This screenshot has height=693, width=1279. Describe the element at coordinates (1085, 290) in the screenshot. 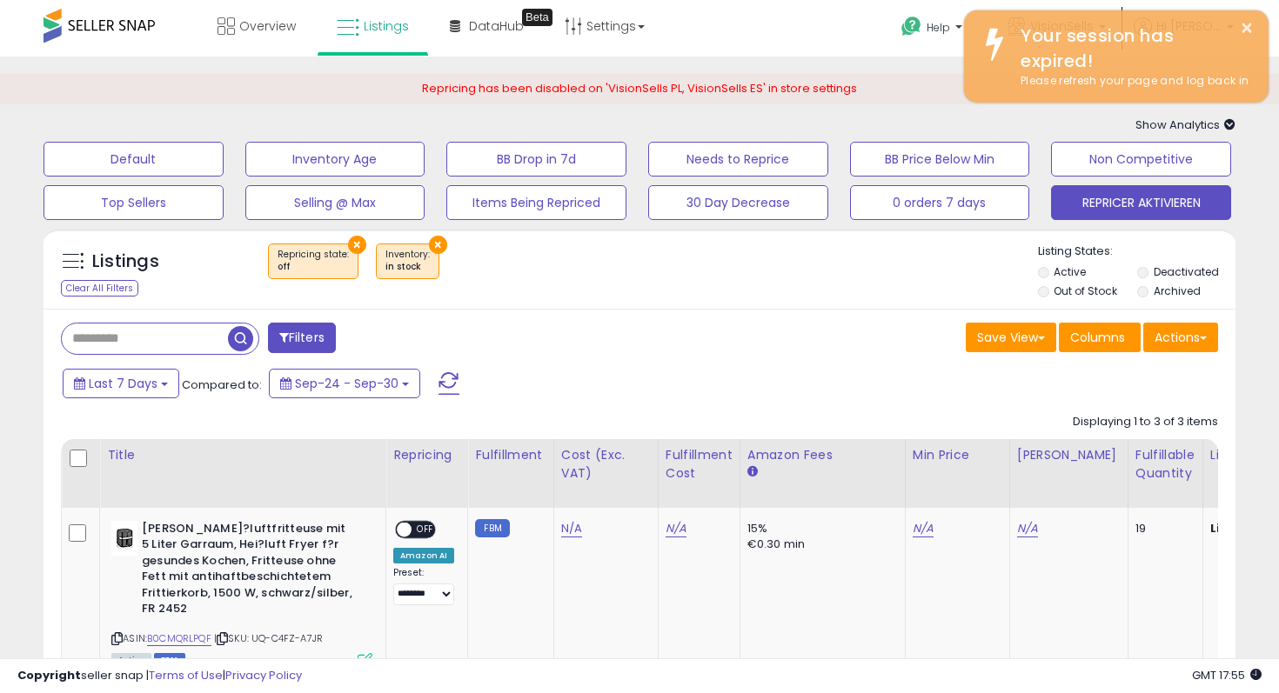

I see `label: Out of Stock` at that location.